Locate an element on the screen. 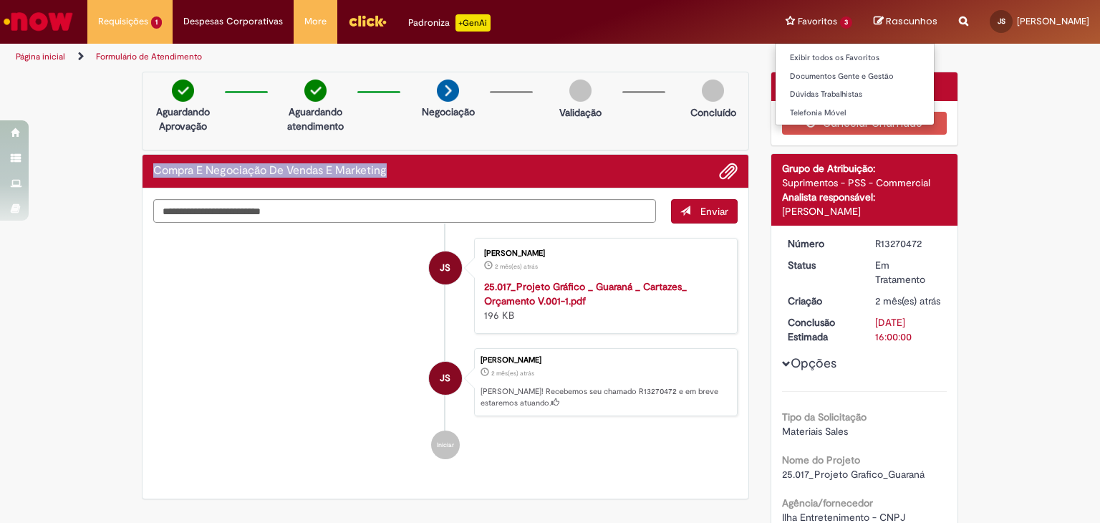  a: Formulário de Atendimento is located at coordinates (149, 57).